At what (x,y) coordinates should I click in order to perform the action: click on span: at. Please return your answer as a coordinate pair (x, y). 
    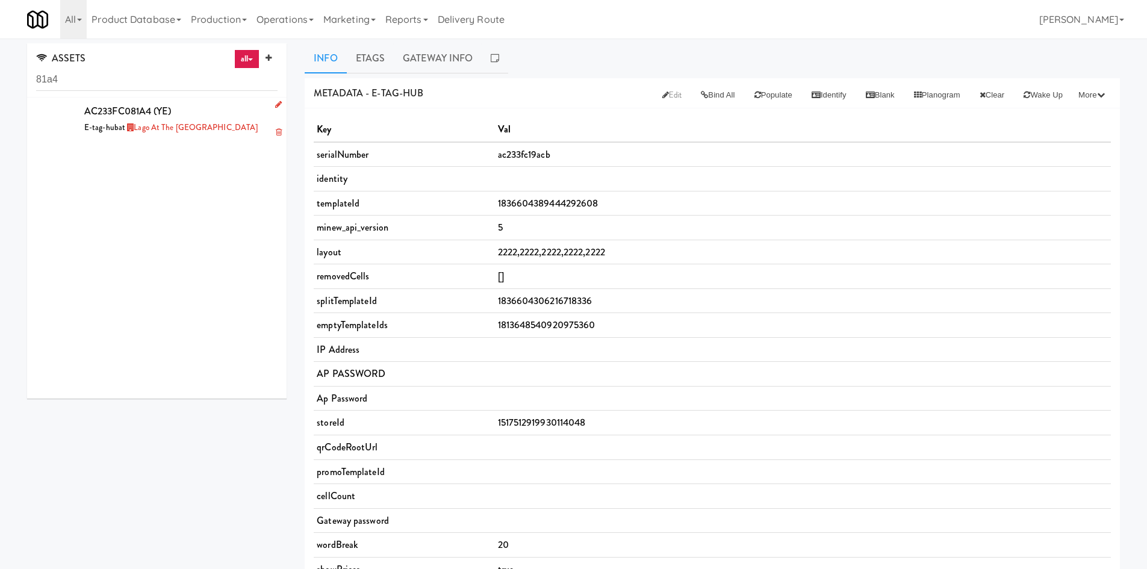
    Looking at the image, I should click on (188, 127).